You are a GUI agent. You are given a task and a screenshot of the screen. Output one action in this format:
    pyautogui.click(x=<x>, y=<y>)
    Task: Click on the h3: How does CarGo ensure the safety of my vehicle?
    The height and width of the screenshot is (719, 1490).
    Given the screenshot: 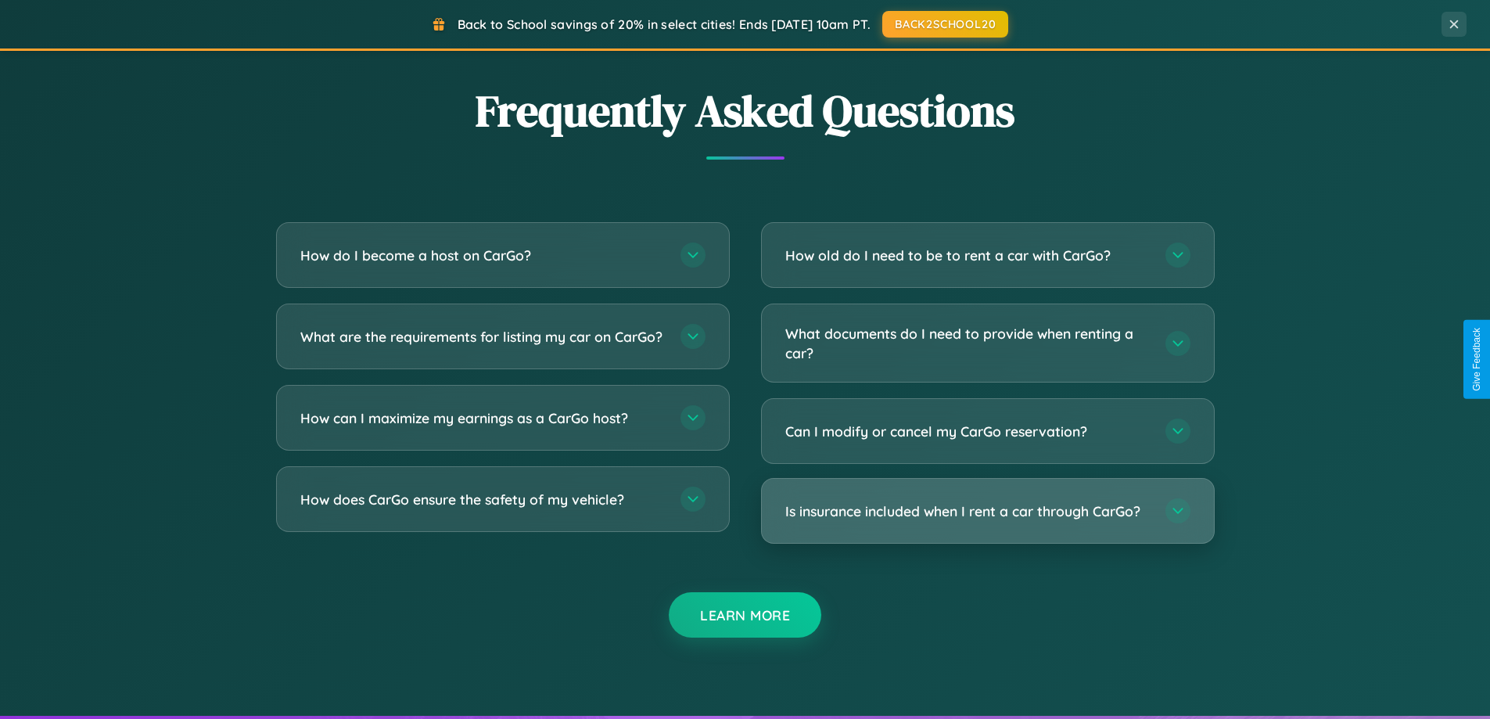 What is the action you would take?
    pyautogui.click(x=483, y=499)
    